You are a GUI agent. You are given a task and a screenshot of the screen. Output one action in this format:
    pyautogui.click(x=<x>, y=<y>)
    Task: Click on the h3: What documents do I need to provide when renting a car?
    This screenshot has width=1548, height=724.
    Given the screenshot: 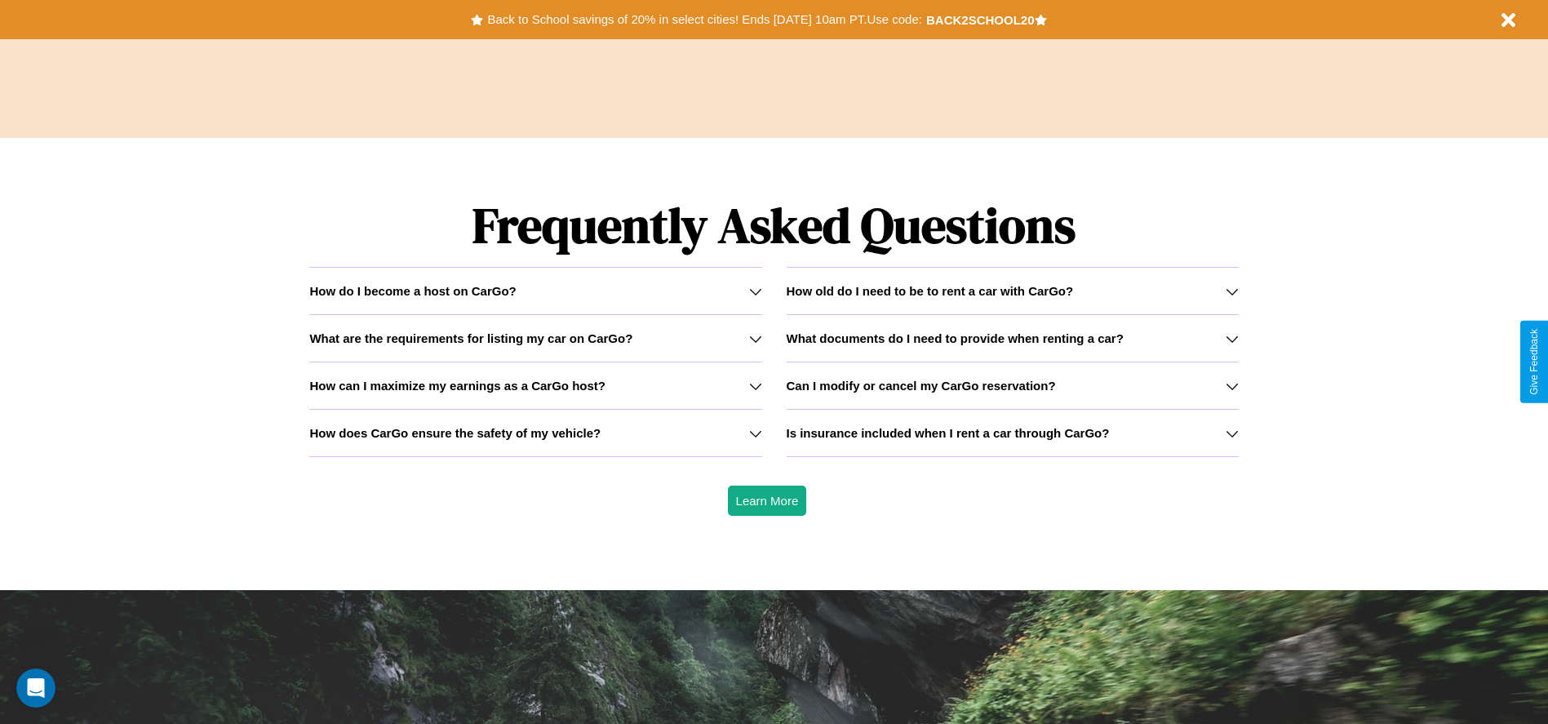 What is the action you would take?
    pyautogui.click(x=955, y=338)
    